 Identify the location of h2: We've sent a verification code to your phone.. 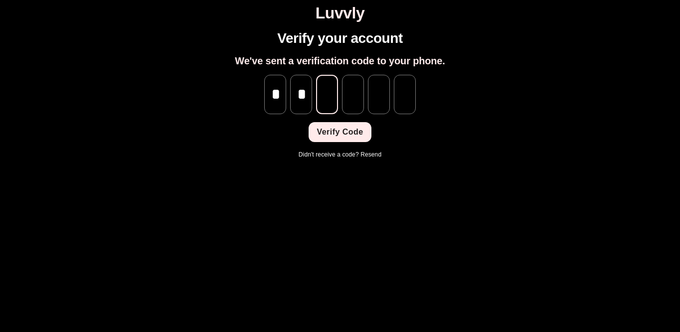
(339, 61).